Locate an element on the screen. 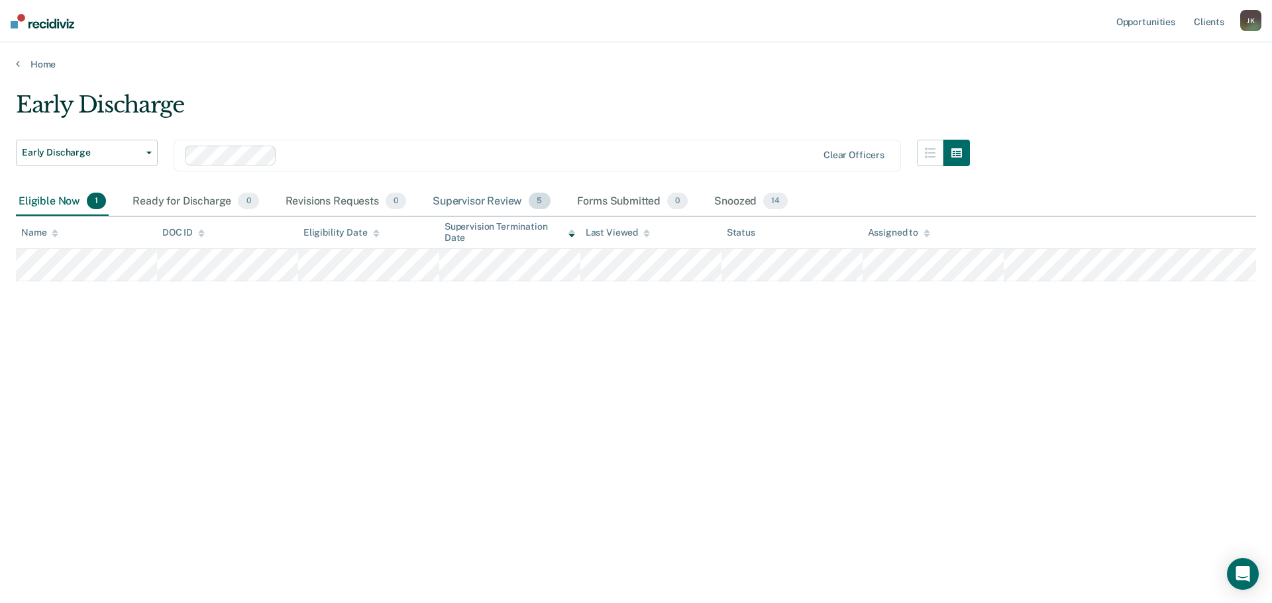 The image size is (1272, 603). div: Open Intercom Messenger is located at coordinates (1242, 574).